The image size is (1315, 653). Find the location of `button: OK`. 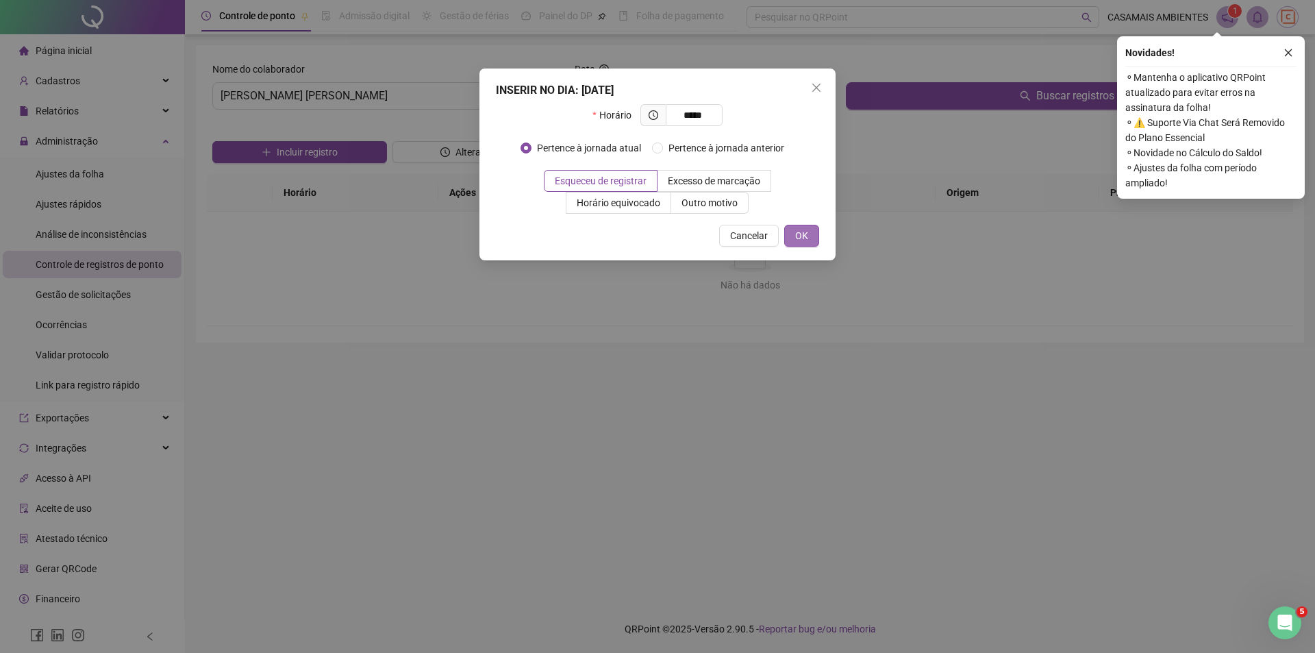

button: OK is located at coordinates (801, 236).